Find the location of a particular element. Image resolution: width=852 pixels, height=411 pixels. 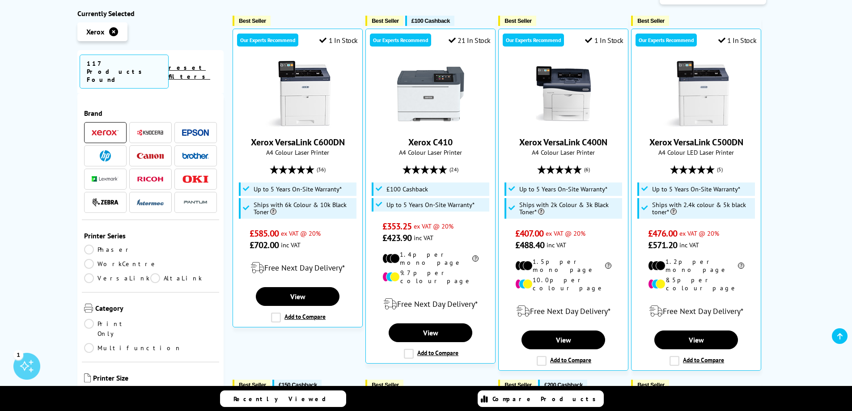

span: Printer Size is located at coordinates (155, 379).